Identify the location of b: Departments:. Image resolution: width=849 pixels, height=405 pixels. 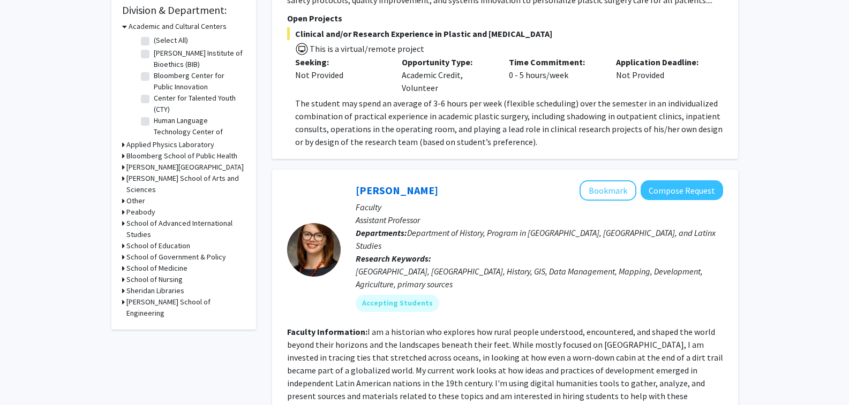
(381, 233).